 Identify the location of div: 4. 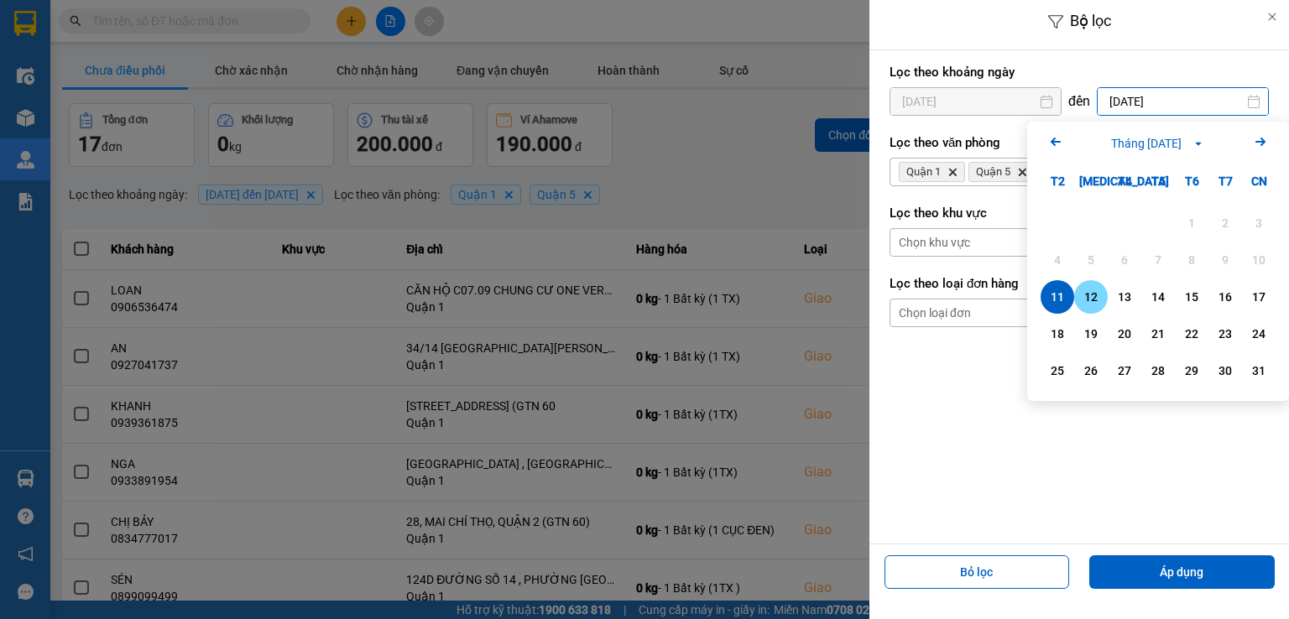
(1057, 260).